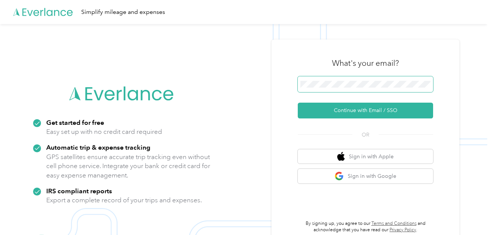 The image size is (491, 235). What do you see at coordinates (104, 132) in the screenshot?
I see `p: Easy set up with no credit card required` at bounding box center [104, 132].